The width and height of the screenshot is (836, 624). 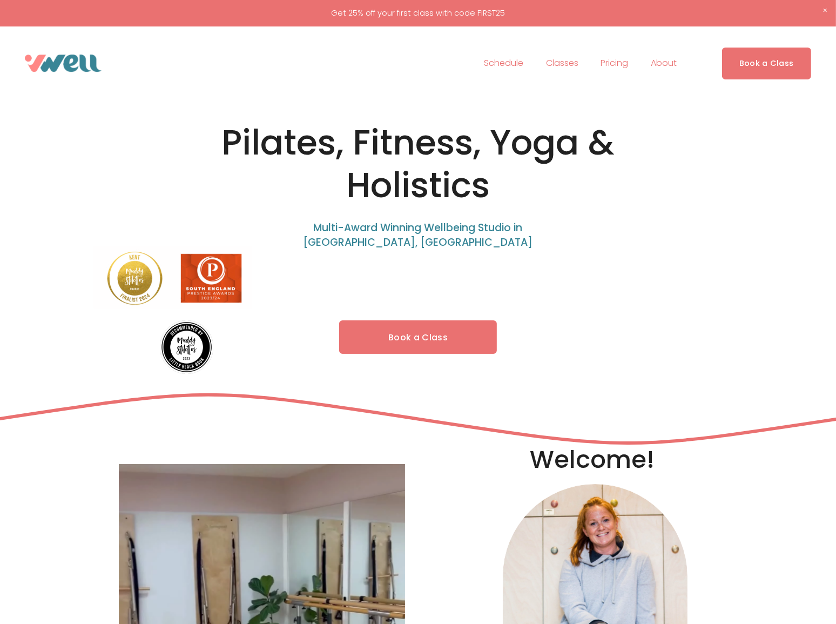 I want to click on h2: Welcome!, so click(x=595, y=460).